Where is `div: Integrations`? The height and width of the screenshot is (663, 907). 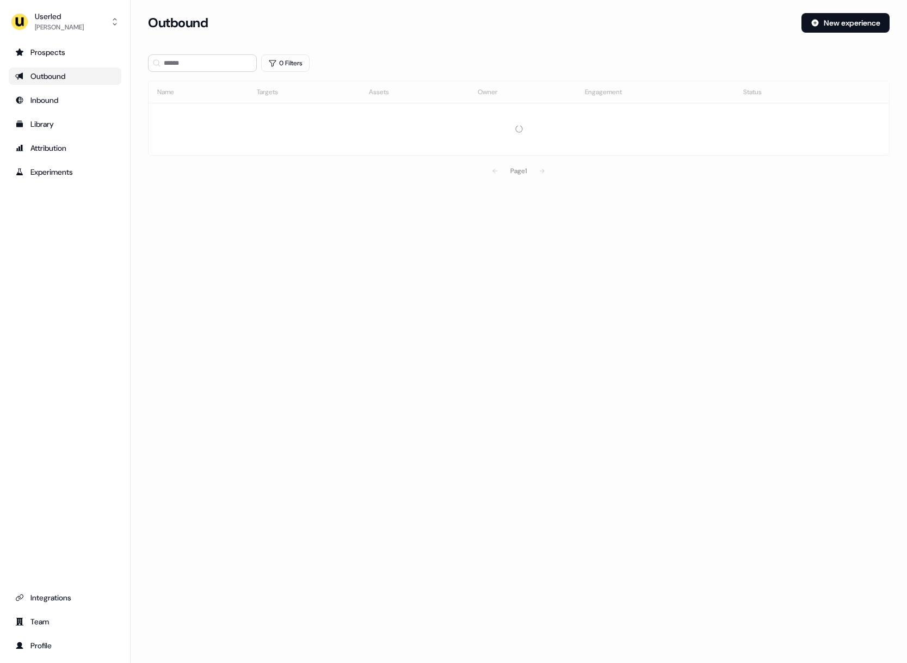
div: Integrations is located at coordinates (65, 597).